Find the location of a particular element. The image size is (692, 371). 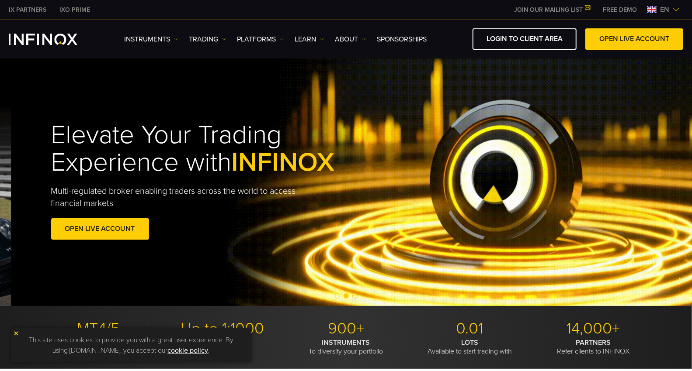

a: cookie policy is located at coordinates (188, 351).